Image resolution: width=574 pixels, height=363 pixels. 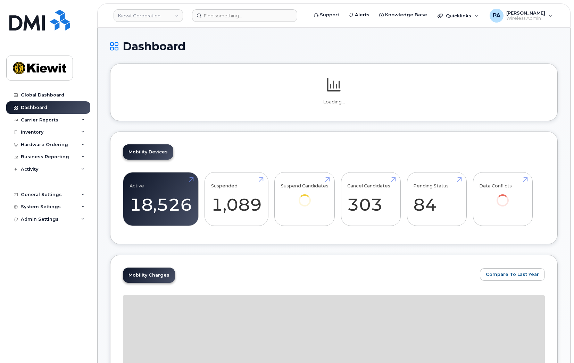 I want to click on p: Loading..., so click(x=334, y=102).